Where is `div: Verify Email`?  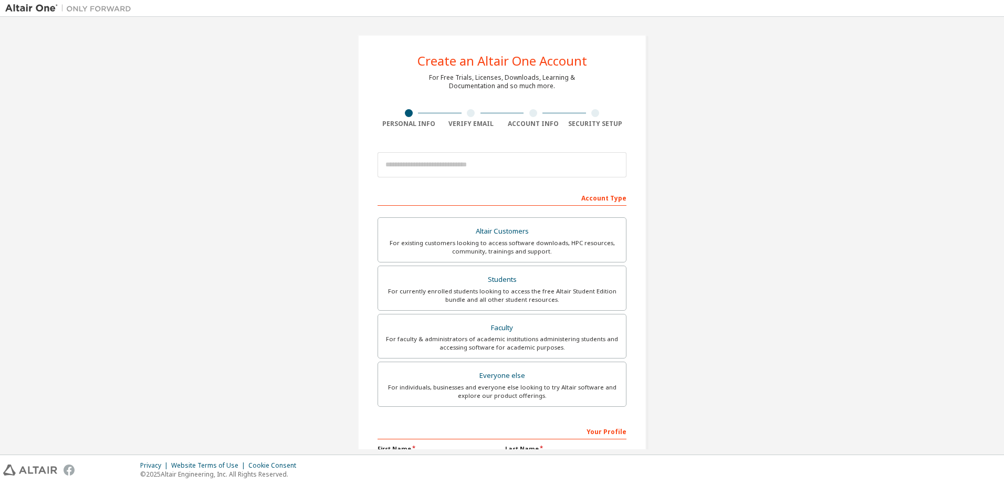
div: Verify Email is located at coordinates (471, 124).